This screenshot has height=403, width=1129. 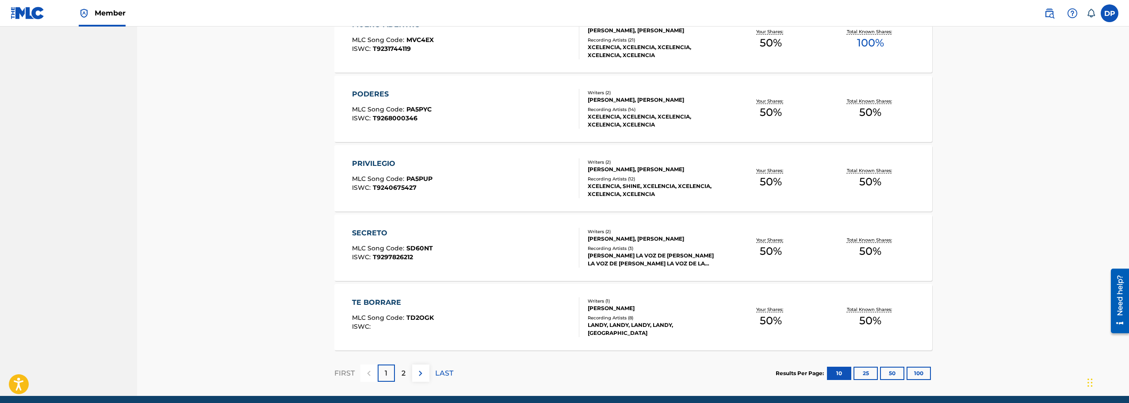 What do you see at coordinates (1090, 382) in the screenshot?
I see `div: Arrastrar` at bounding box center [1090, 382].